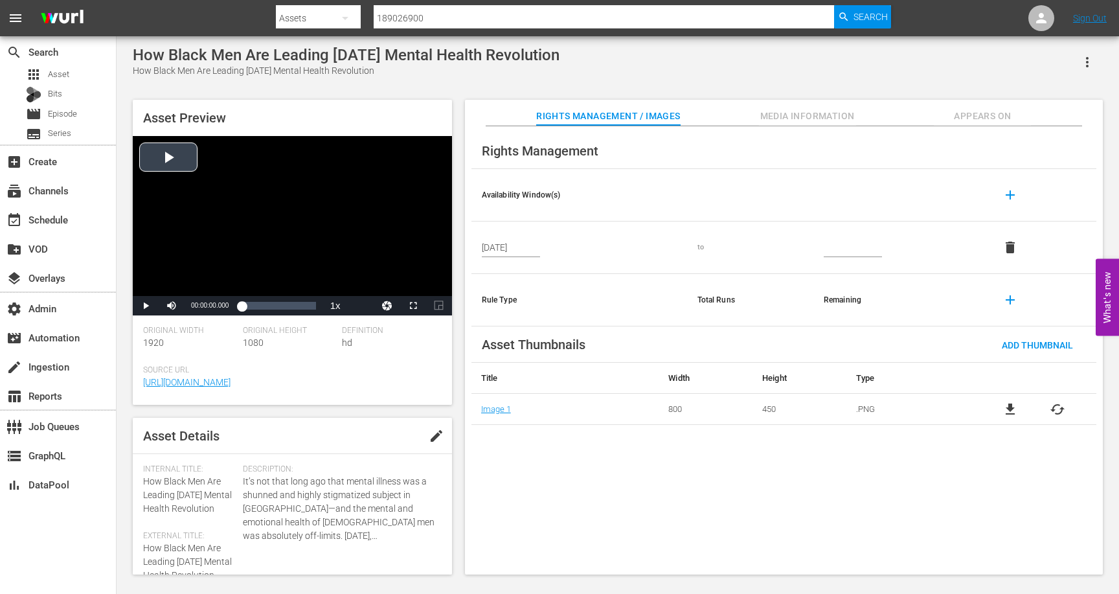 The image size is (1119, 594). What do you see at coordinates (436, 436) in the screenshot?
I see `span: edit` at bounding box center [436, 436].